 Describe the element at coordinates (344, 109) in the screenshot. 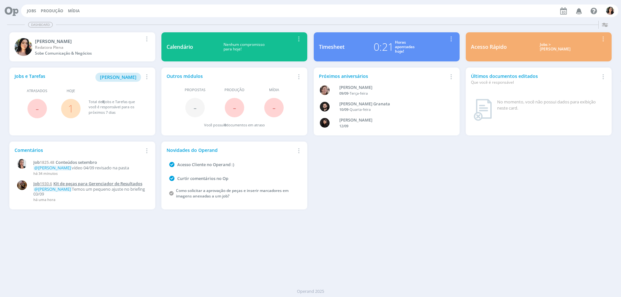

I see `span: 10/09` at that location.